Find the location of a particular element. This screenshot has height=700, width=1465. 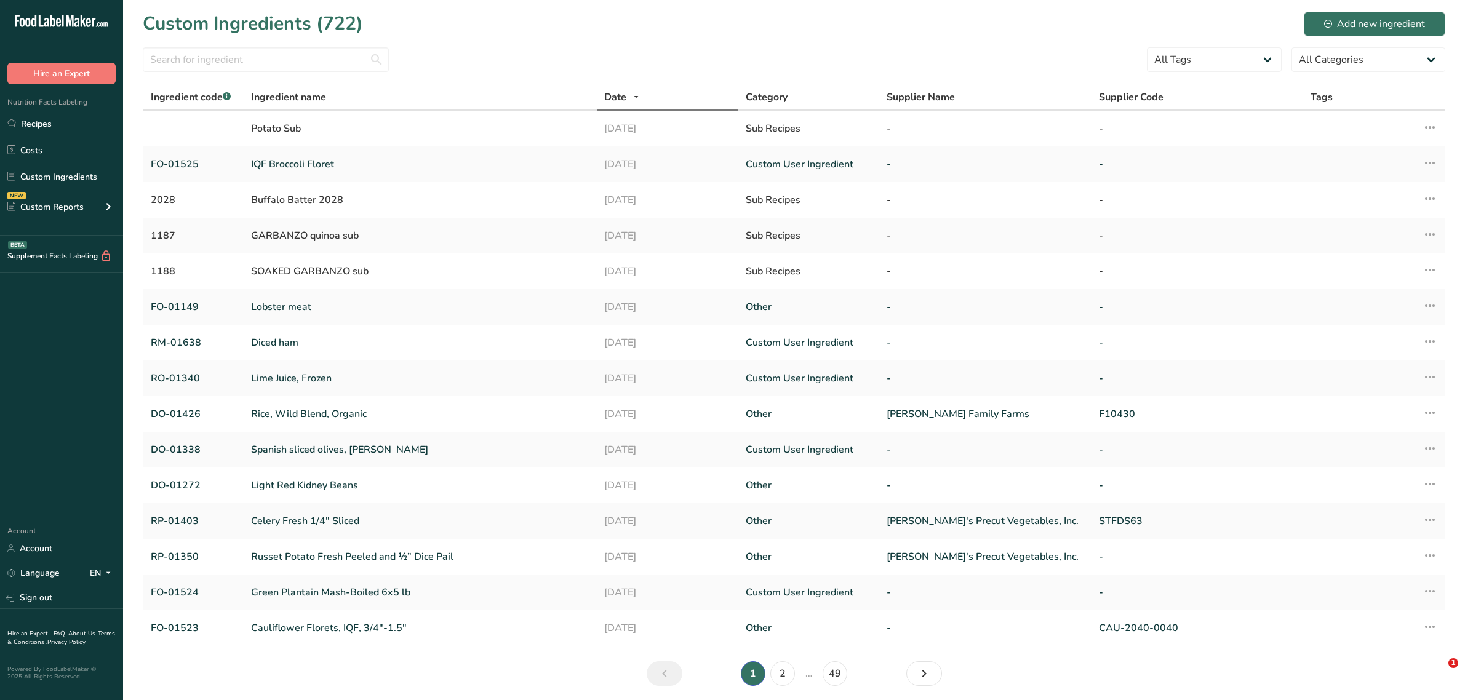

a: About Us . is located at coordinates (83, 634).